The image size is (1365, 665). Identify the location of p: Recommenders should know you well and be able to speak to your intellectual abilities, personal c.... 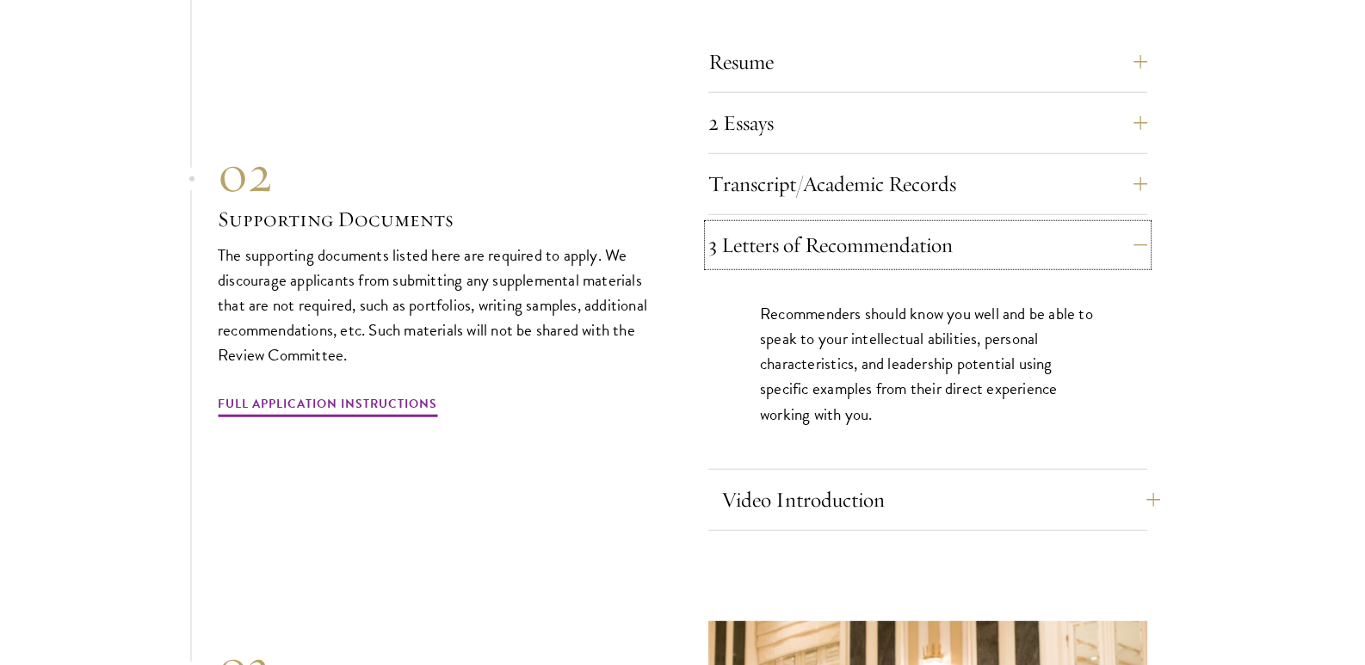
(928, 363).